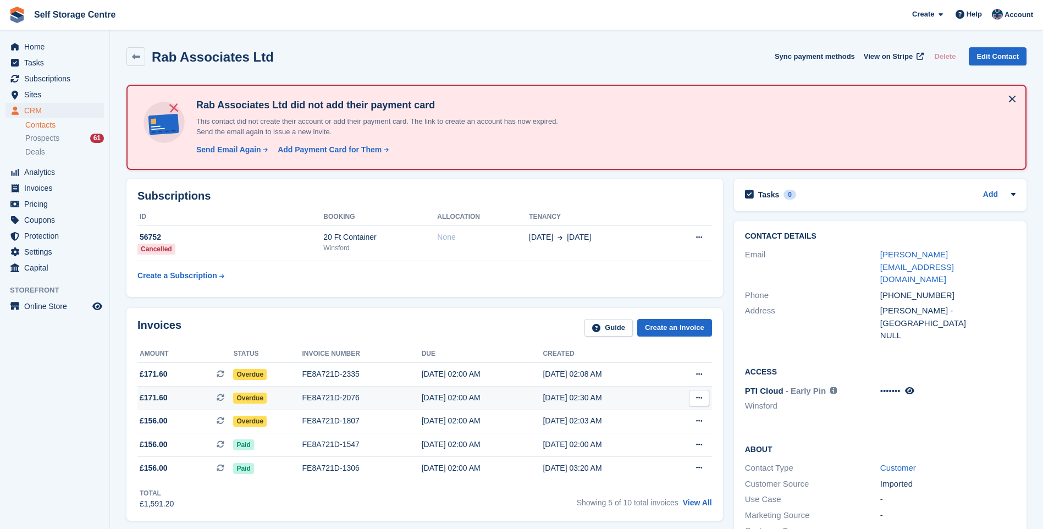 The width and height of the screenshot is (1043, 529). Describe the element at coordinates (57, 306) in the screenshot. I see `span: Online Store` at that location.